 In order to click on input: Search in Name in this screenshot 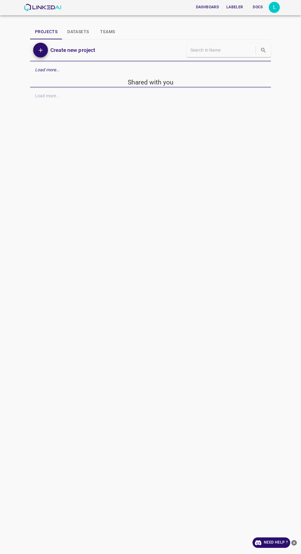, I will do `click(222, 50)`.